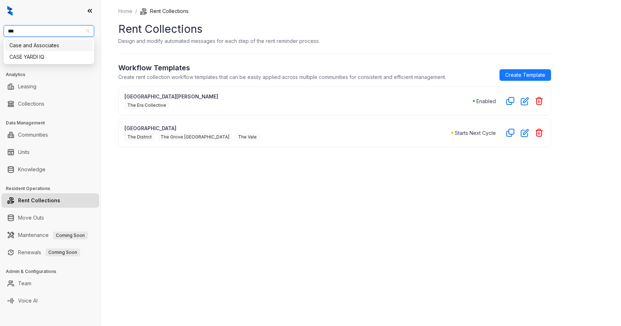  What do you see at coordinates (50, 169) in the screenshot?
I see `li: Knowledge` at bounding box center [50, 169].